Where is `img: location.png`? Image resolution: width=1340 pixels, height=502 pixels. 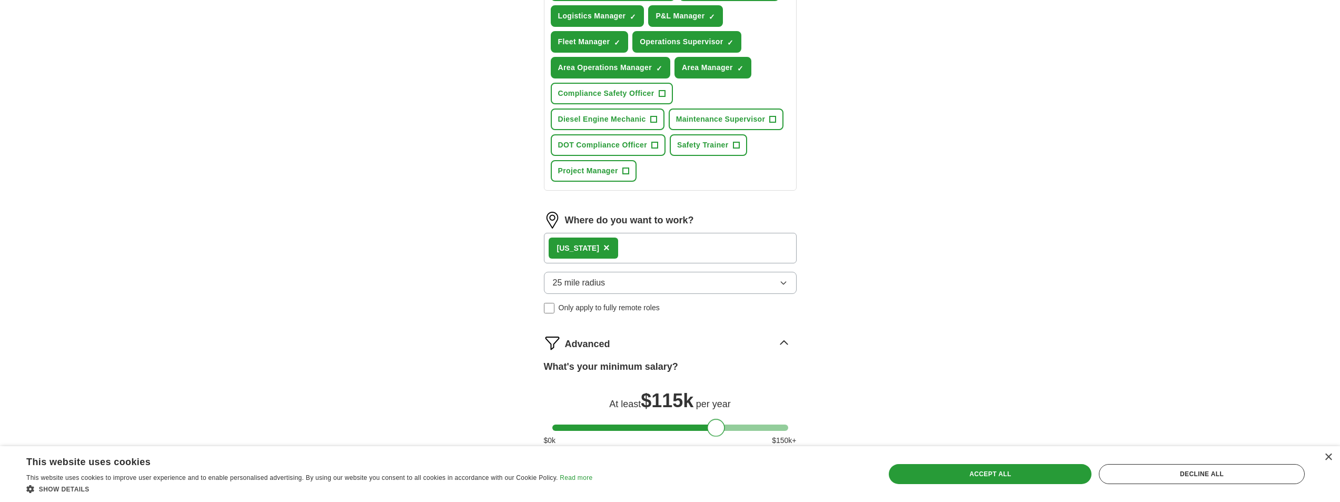 img: location.png is located at coordinates (552, 220).